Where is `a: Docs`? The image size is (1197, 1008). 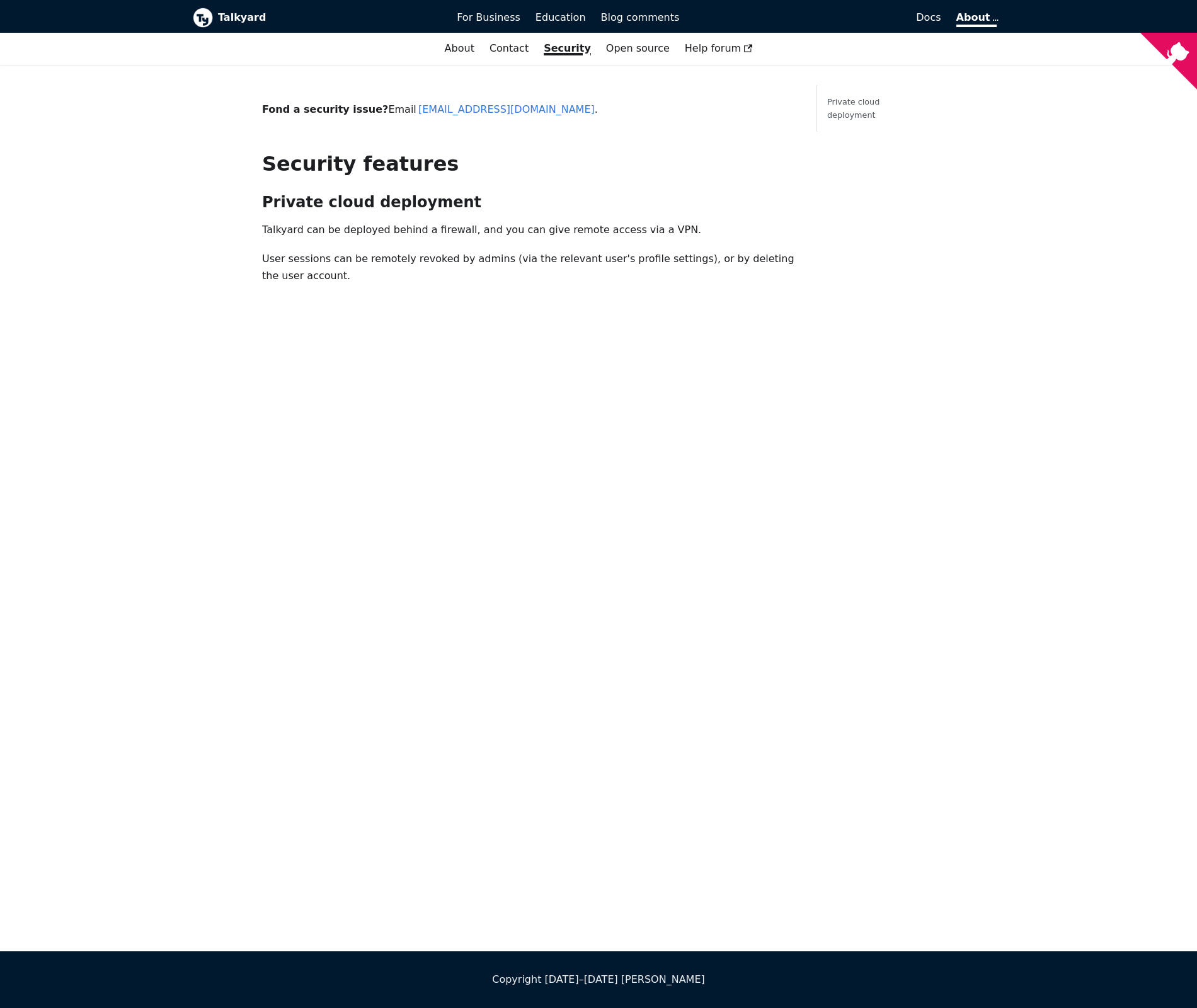 a: Docs is located at coordinates (817, 17).